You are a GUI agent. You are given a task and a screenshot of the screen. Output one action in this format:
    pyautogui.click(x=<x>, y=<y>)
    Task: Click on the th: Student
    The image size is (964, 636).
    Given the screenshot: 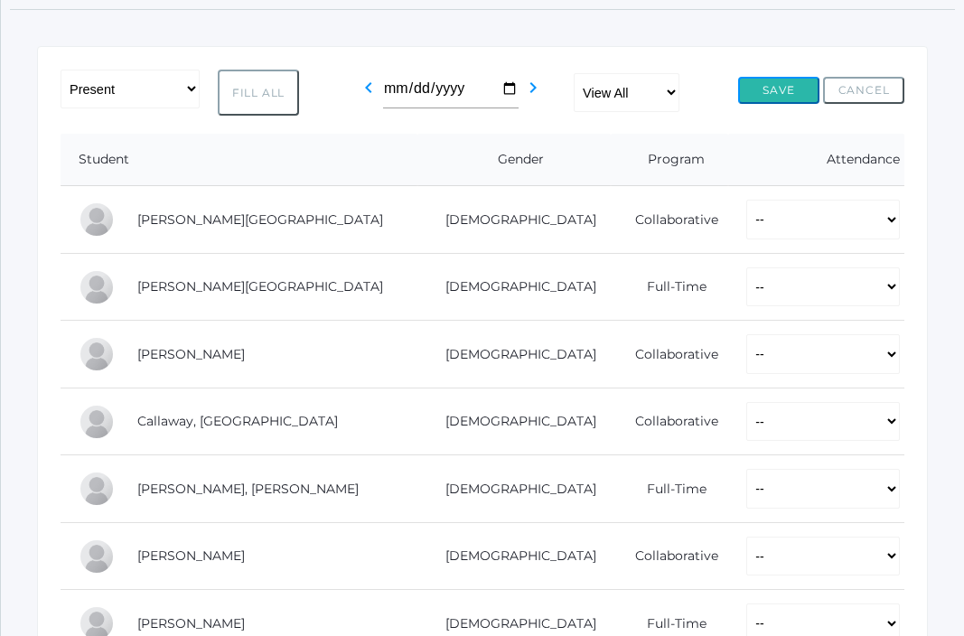 What is the action you would take?
    pyautogui.click(x=239, y=160)
    